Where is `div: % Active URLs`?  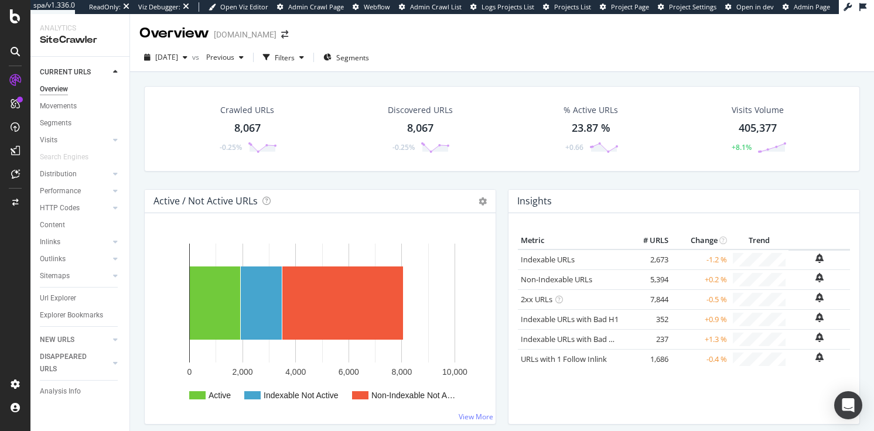 div: % Active URLs is located at coordinates (591, 110).